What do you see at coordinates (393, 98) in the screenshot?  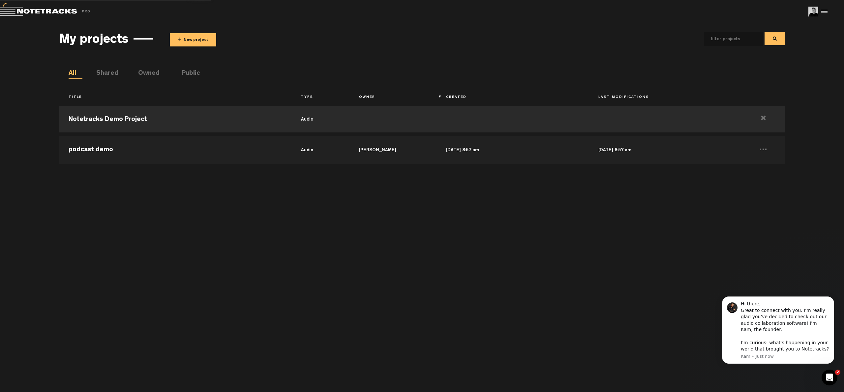 I see `th: Owner` at bounding box center [393, 98].